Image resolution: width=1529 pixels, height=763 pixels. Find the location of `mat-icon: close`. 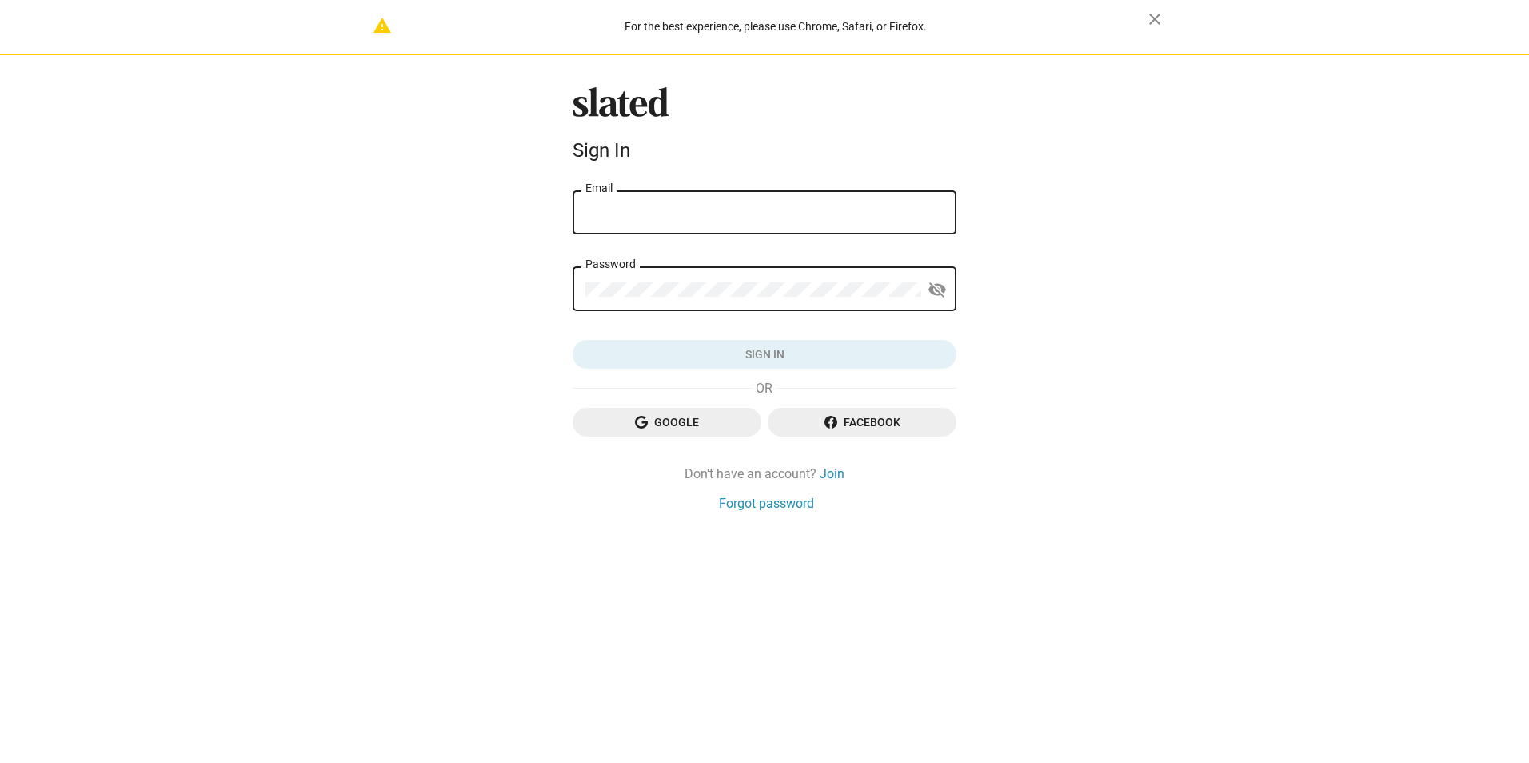

mat-icon: close is located at coordinates (1155, 19).